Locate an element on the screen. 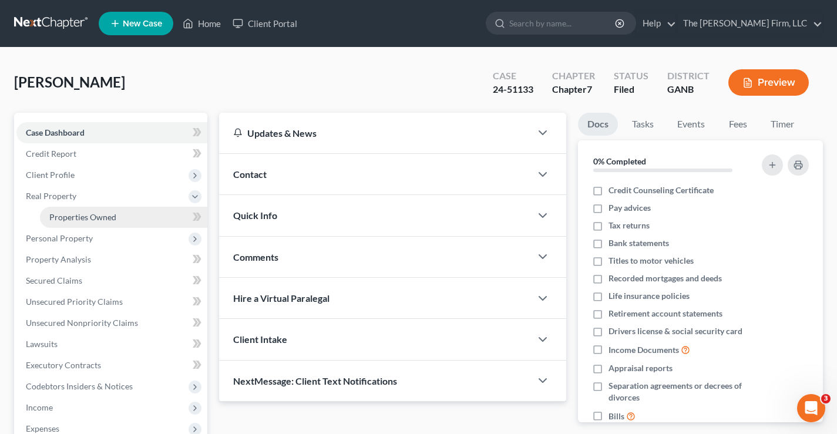 The image size is (837, 434). a: Case Dashboard is located at coordinates (112, 133).